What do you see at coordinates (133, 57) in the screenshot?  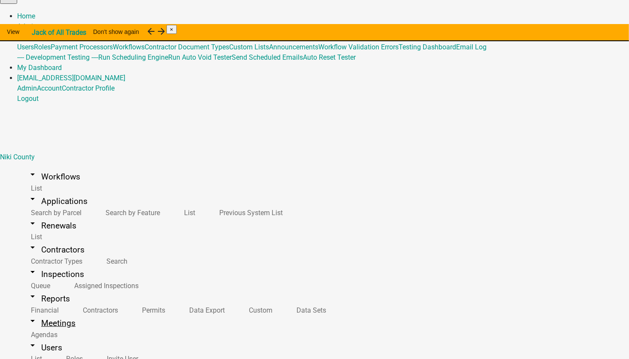 I see `a: Run Scheduling Engine` at bounding box center [133, 57].